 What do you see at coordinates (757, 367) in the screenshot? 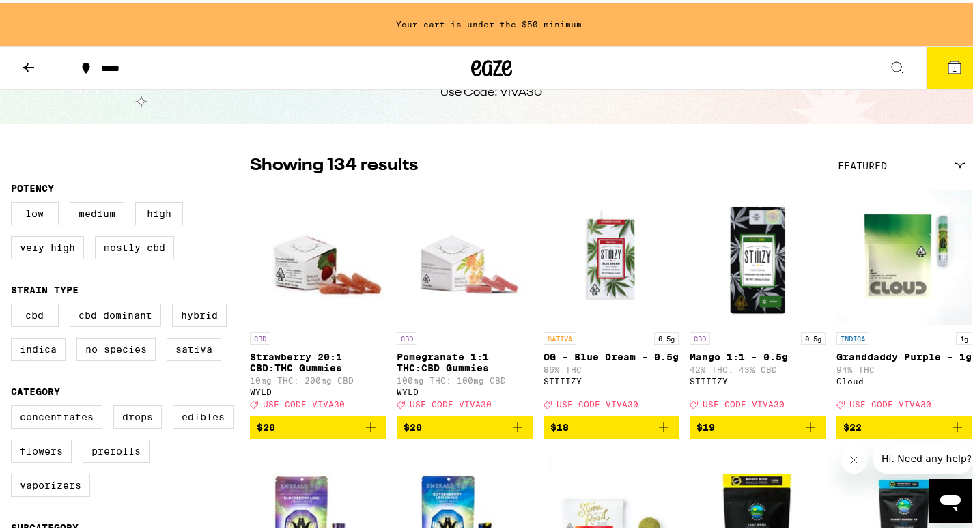
I see `p: 42% THC: 43% CBD` at bounding box center [757, 367].